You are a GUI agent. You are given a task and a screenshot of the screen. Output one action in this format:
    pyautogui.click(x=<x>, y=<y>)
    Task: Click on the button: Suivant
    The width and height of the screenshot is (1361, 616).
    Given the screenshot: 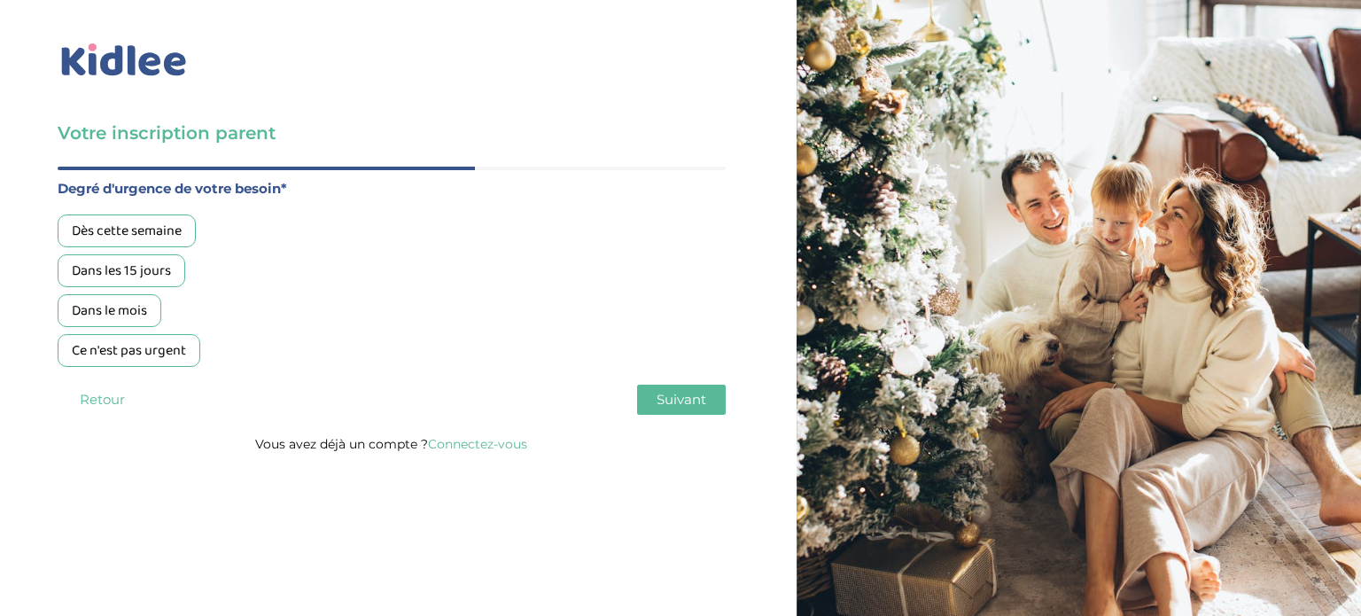 What is the action you would take?
    pyautogui.click(x=682, y=400)
    